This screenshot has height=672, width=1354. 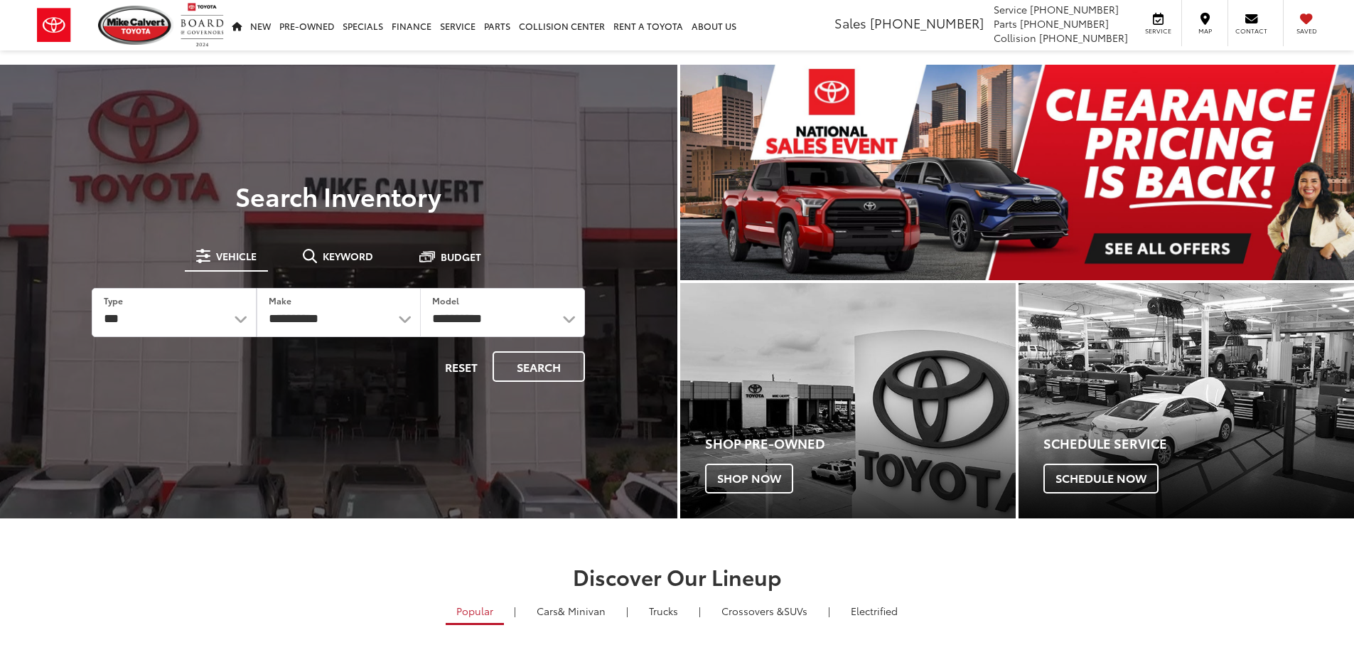 What do you see at coordinates (539, 366) in the screenshot?
I see `button: Search` at bounding box center [539, 366].